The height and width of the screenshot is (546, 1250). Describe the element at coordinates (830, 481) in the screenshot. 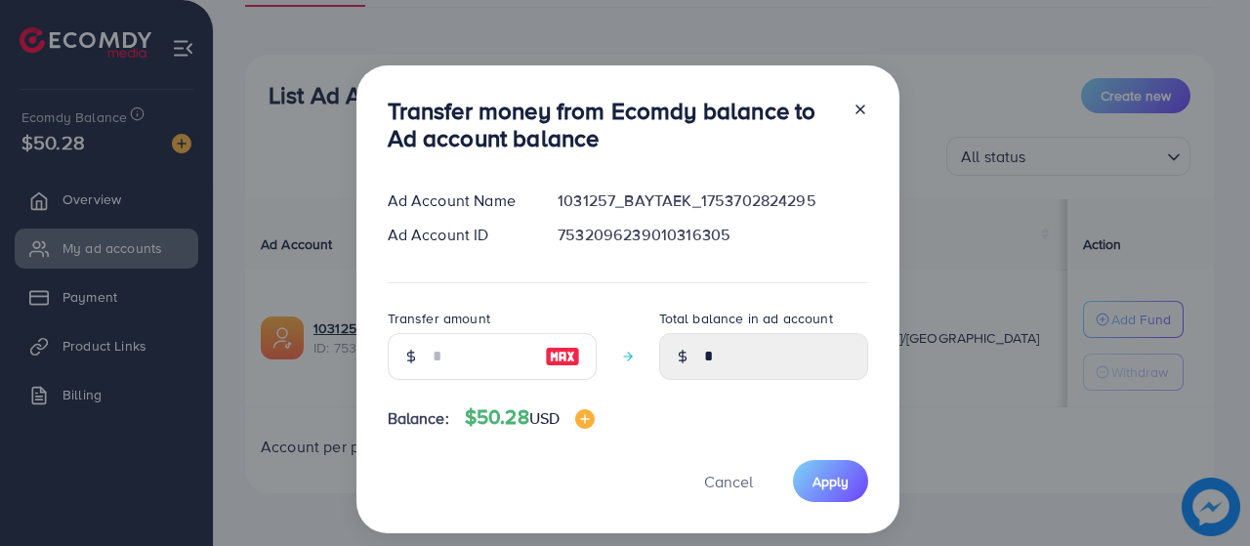

I see `span: Apply` at that location.